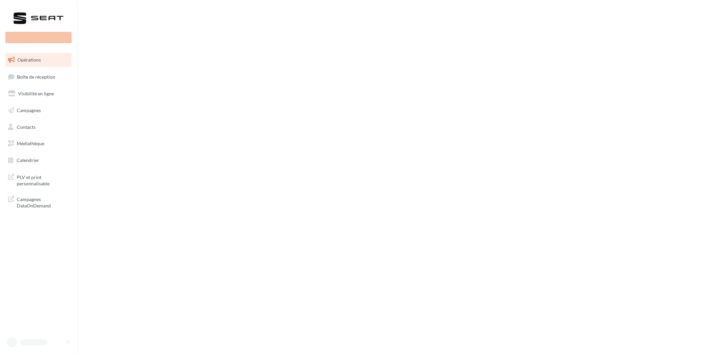 The width and height of the screenshot is (714, 354). What do you see at coordinates (38, 160) in the screenshot?
I see `a: Calendrier` at bounding box center [38, 160].